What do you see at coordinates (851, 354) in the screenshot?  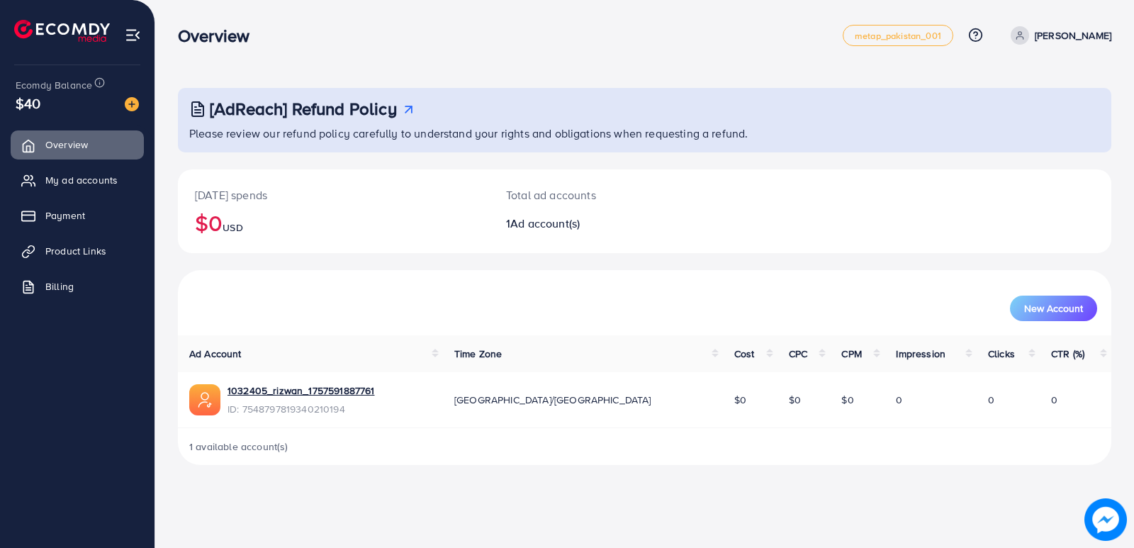 I see `span: CPM` at bounding box center [851, 354].